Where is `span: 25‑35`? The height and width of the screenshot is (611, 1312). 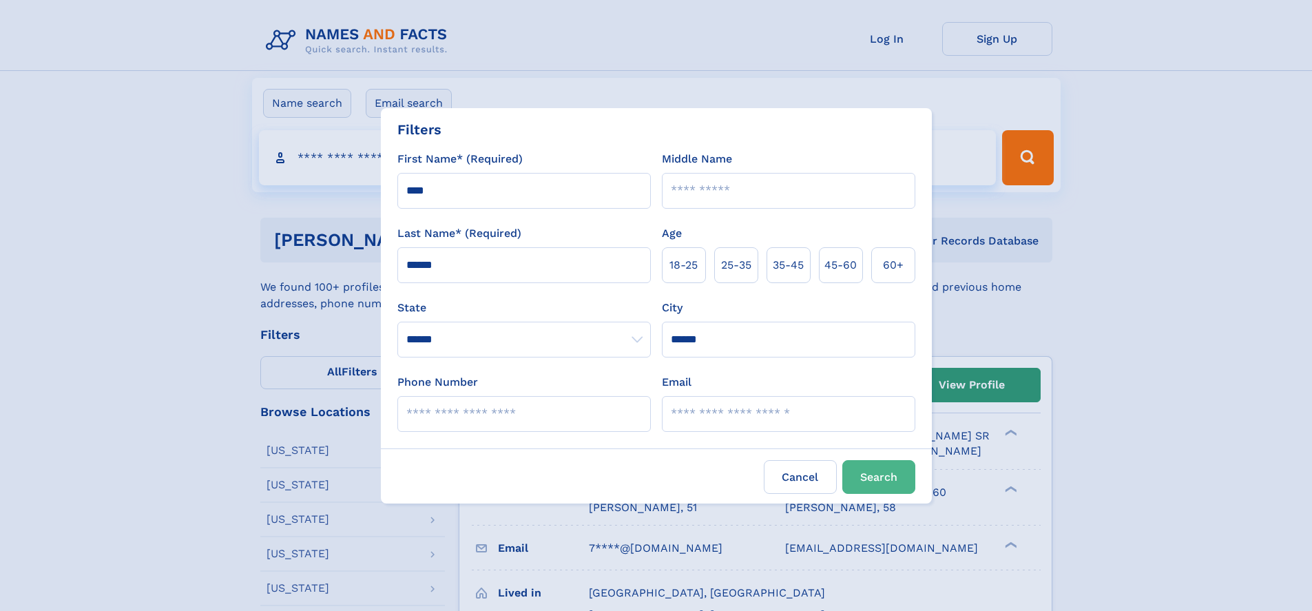
span: 25‑35 is located at coordinates (736, 265).